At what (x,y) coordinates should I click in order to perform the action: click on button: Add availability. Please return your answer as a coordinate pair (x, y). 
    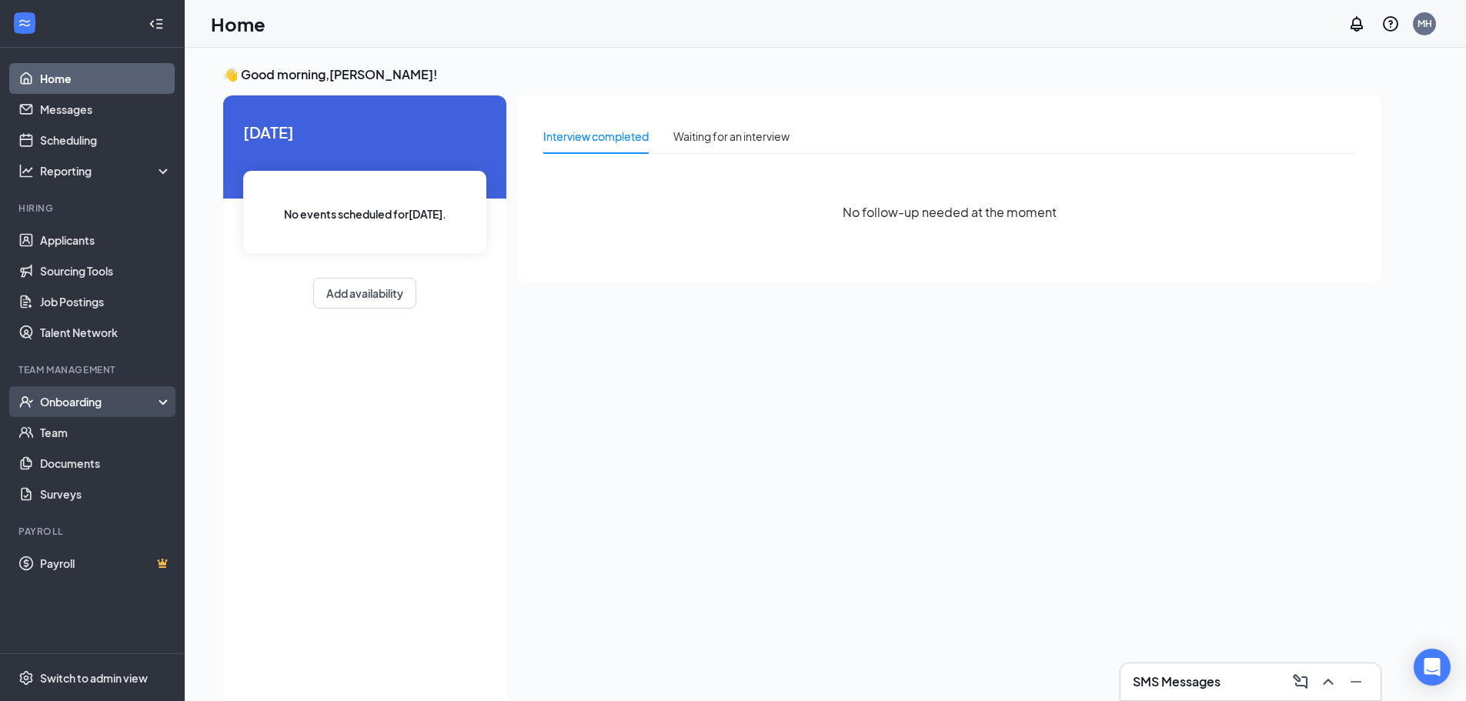
    Looking at the image, I should click on (365, 293).